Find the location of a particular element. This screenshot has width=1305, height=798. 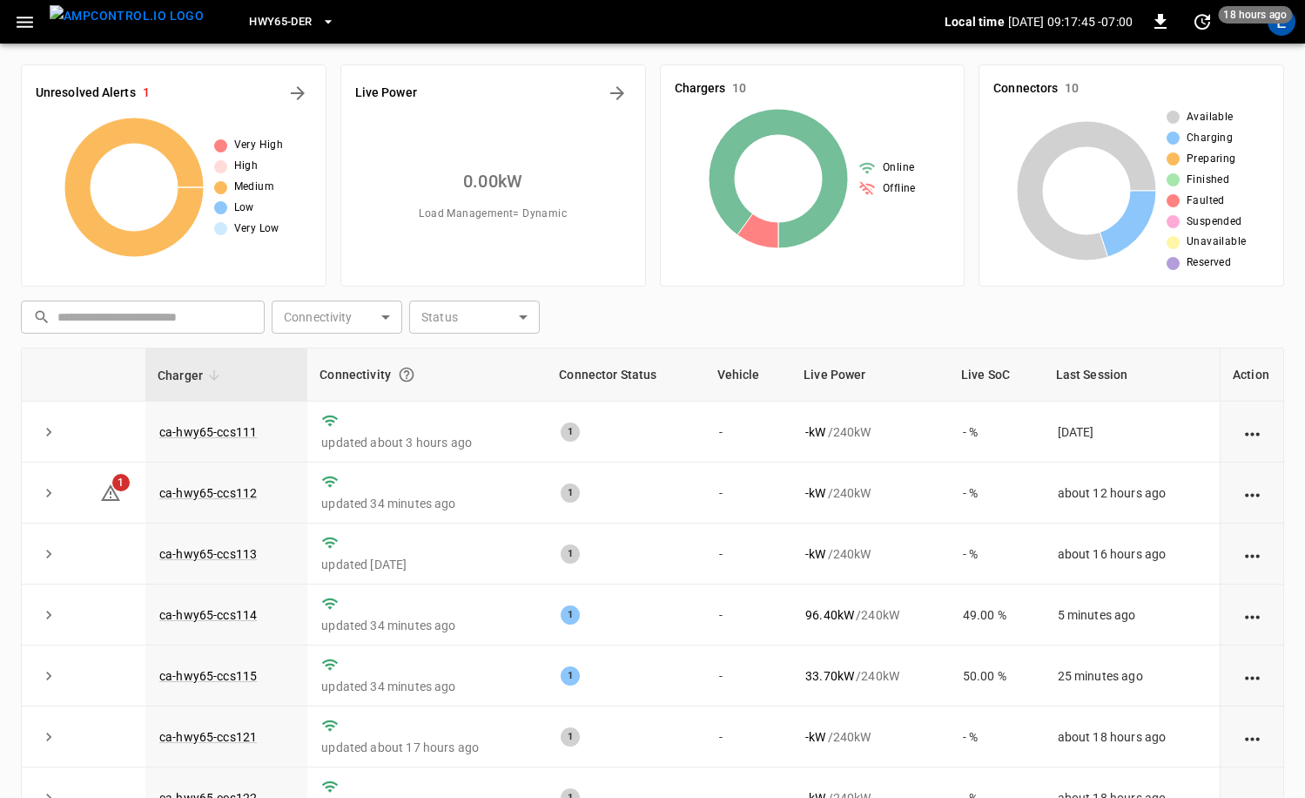

th: Live Power is located at coordinates (870, 374).